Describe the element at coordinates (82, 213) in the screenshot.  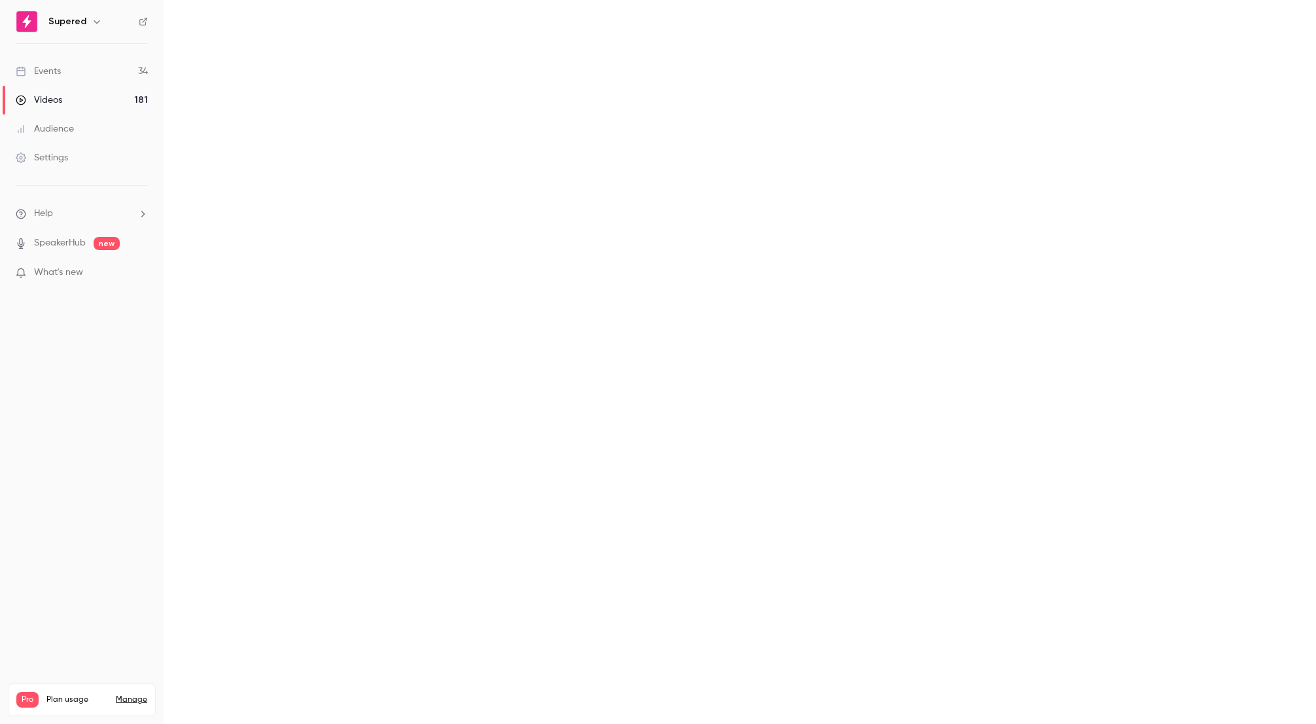
I see `li: help-dropdown-opener` at that location.